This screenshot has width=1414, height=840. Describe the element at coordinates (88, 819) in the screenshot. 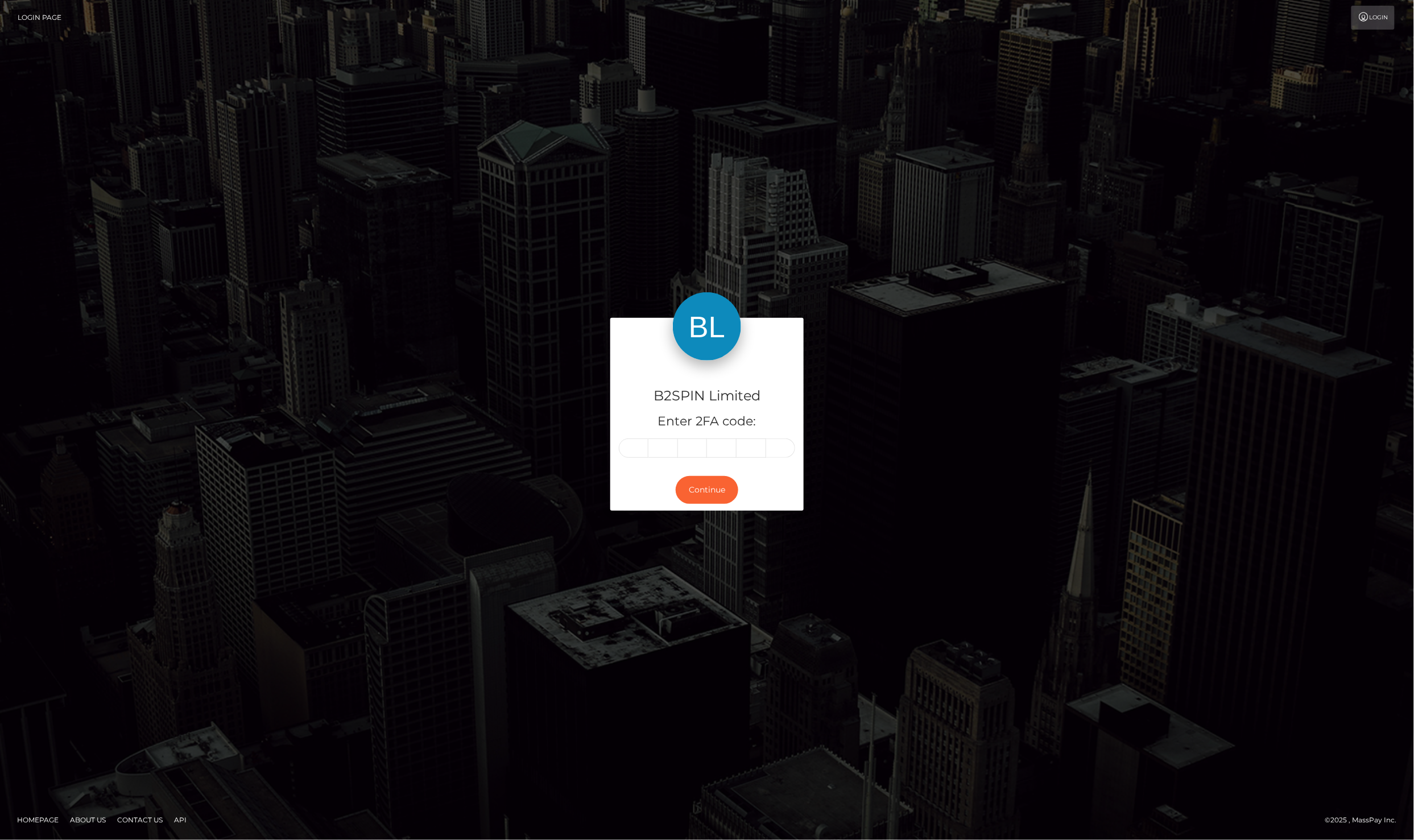

I see `a: About Us` at that location.